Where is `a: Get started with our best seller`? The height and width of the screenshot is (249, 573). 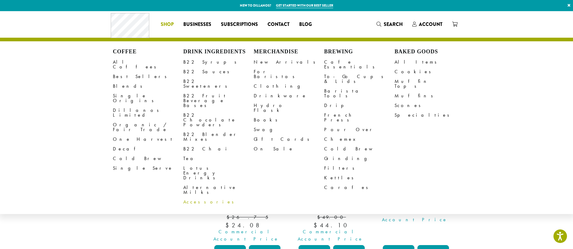
a: Get started with our best seller is located at coordinates (305, 5).